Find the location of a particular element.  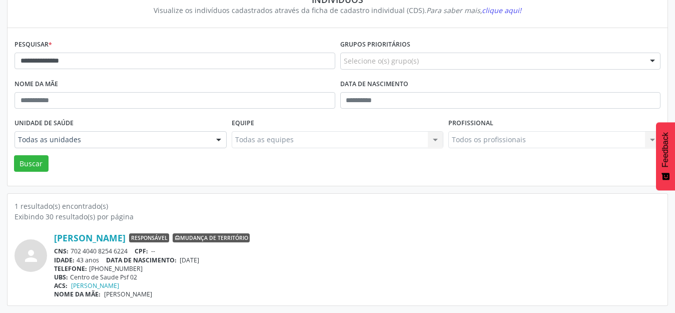

button: Buscar is located at coordinates (31, 164).